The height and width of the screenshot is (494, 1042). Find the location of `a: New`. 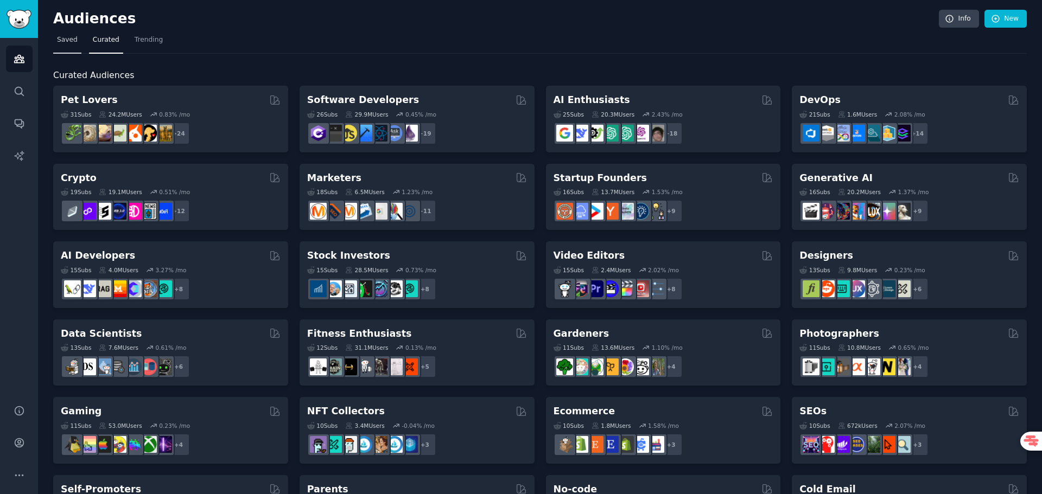

a: New is located at coordinates (1005, 19).